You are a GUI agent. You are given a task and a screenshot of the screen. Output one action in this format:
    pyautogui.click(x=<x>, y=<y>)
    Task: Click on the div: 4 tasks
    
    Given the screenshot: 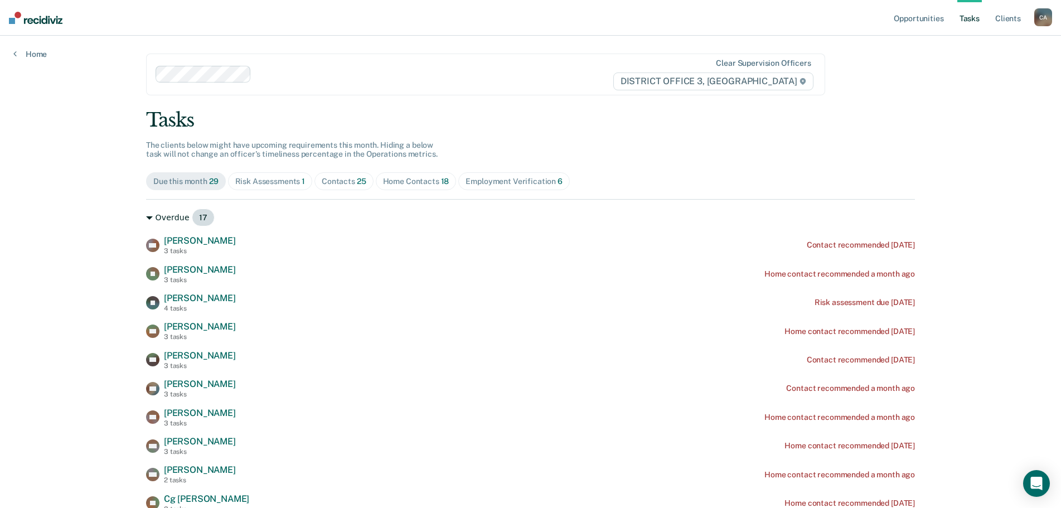 What is the action you would take?
    pyautogui.click(x=200, y=308)
    